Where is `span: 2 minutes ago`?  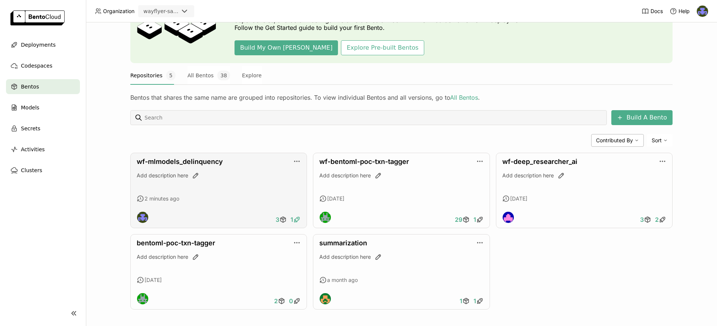
span: 2 minutes ago is located at coordinates (162, 199).